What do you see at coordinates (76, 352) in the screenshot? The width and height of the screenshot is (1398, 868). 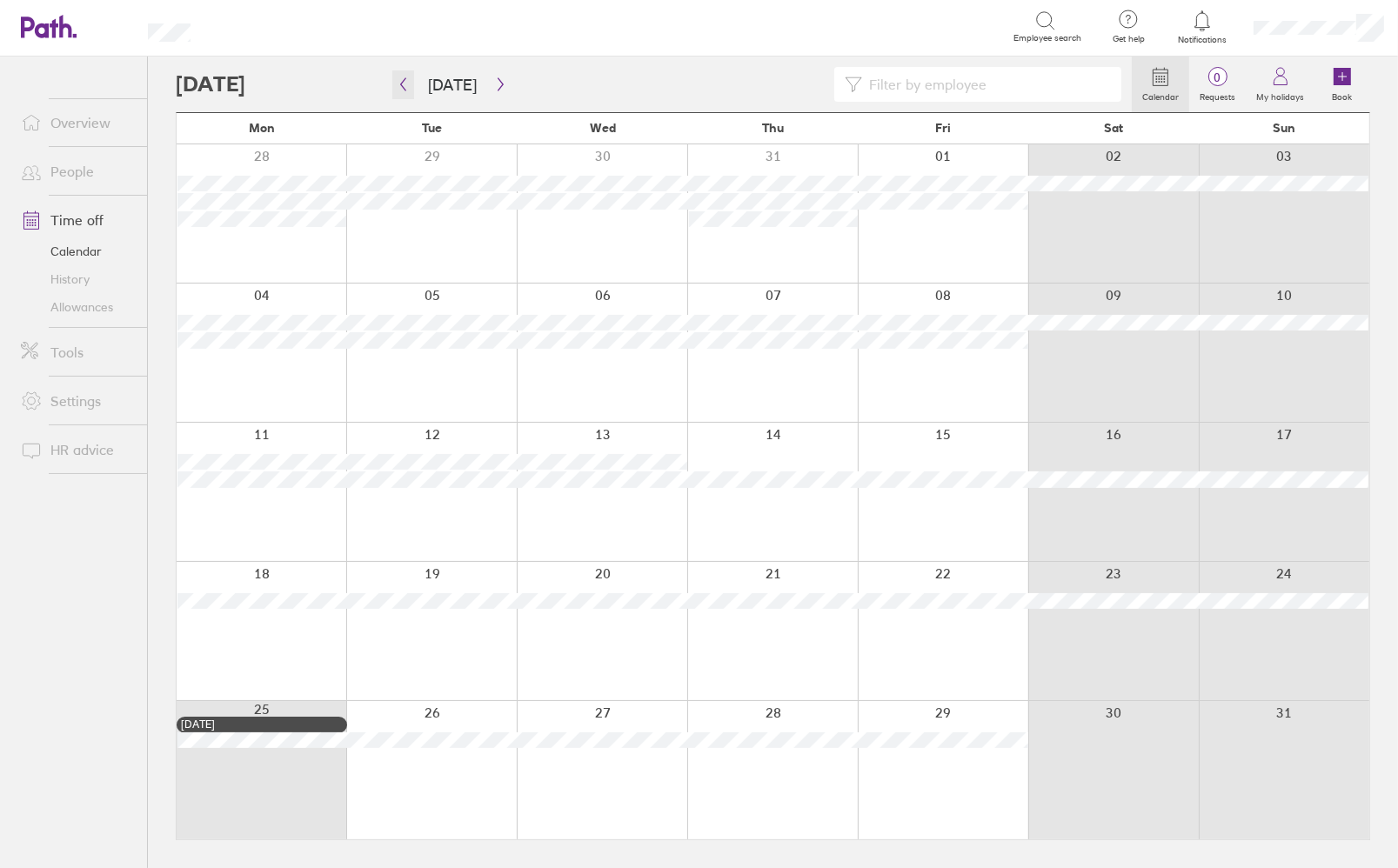 I see `a: Tools` at bounding box center [76, 352].